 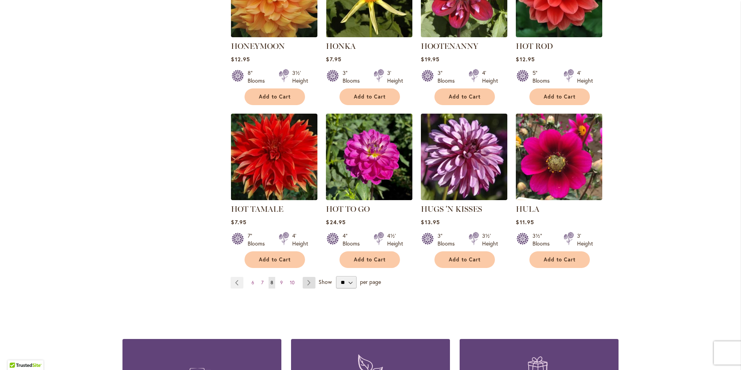 I want to click on div: 7" Blooms, so click(x=258, y=239).